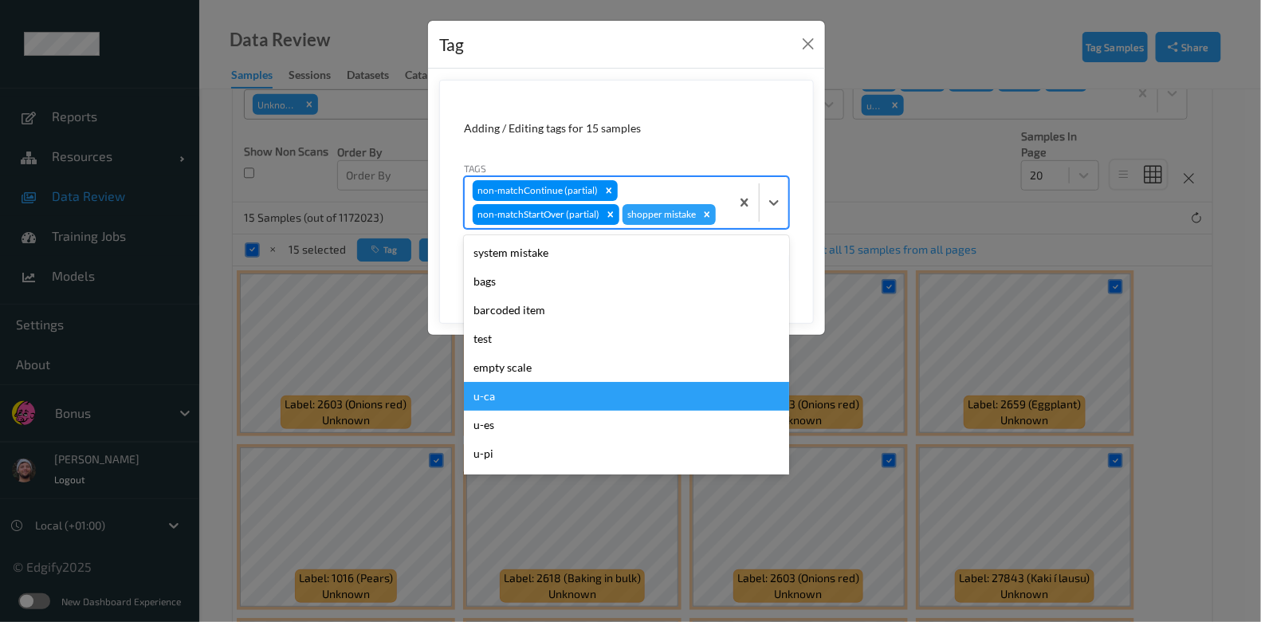 This screenshot has height=622, width=1261. I want to click on div: u-pi, so click(627, 454).